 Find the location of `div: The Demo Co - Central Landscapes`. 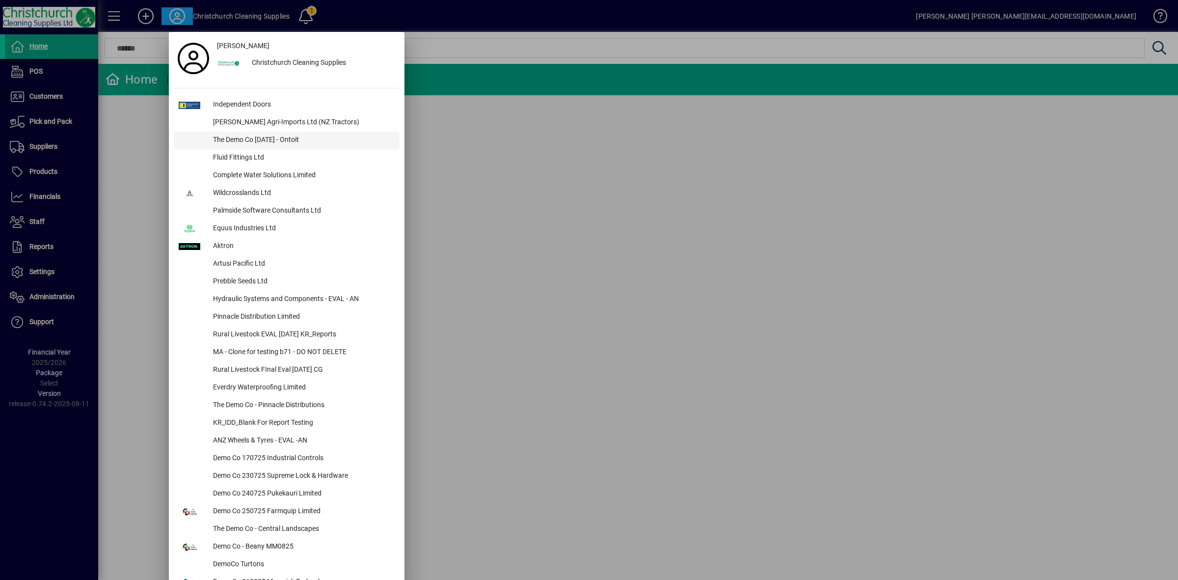

div: The Demo Co - Central Landscapes is located at coordinates (302, 529).